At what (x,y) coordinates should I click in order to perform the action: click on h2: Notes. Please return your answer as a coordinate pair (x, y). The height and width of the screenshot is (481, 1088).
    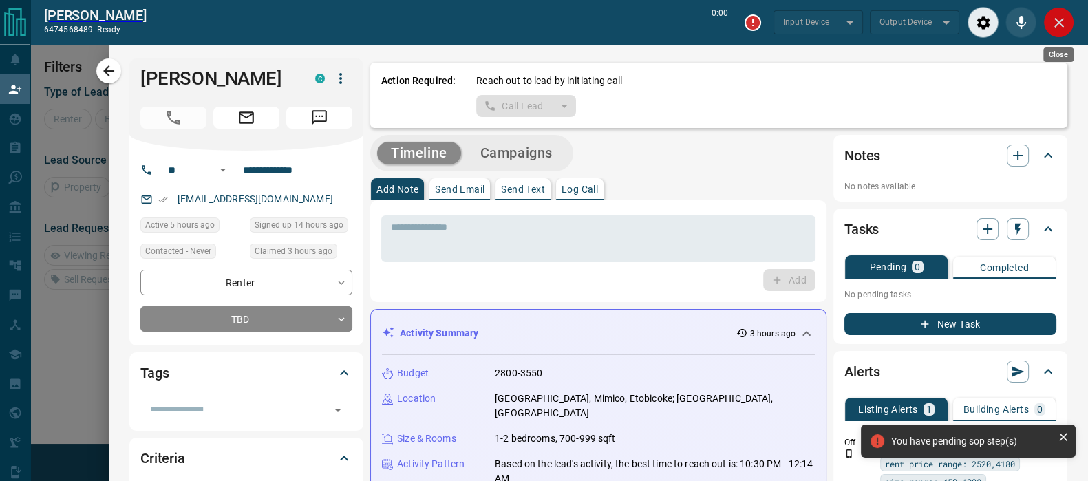
    Looking at the image, I should click on (862, 155).